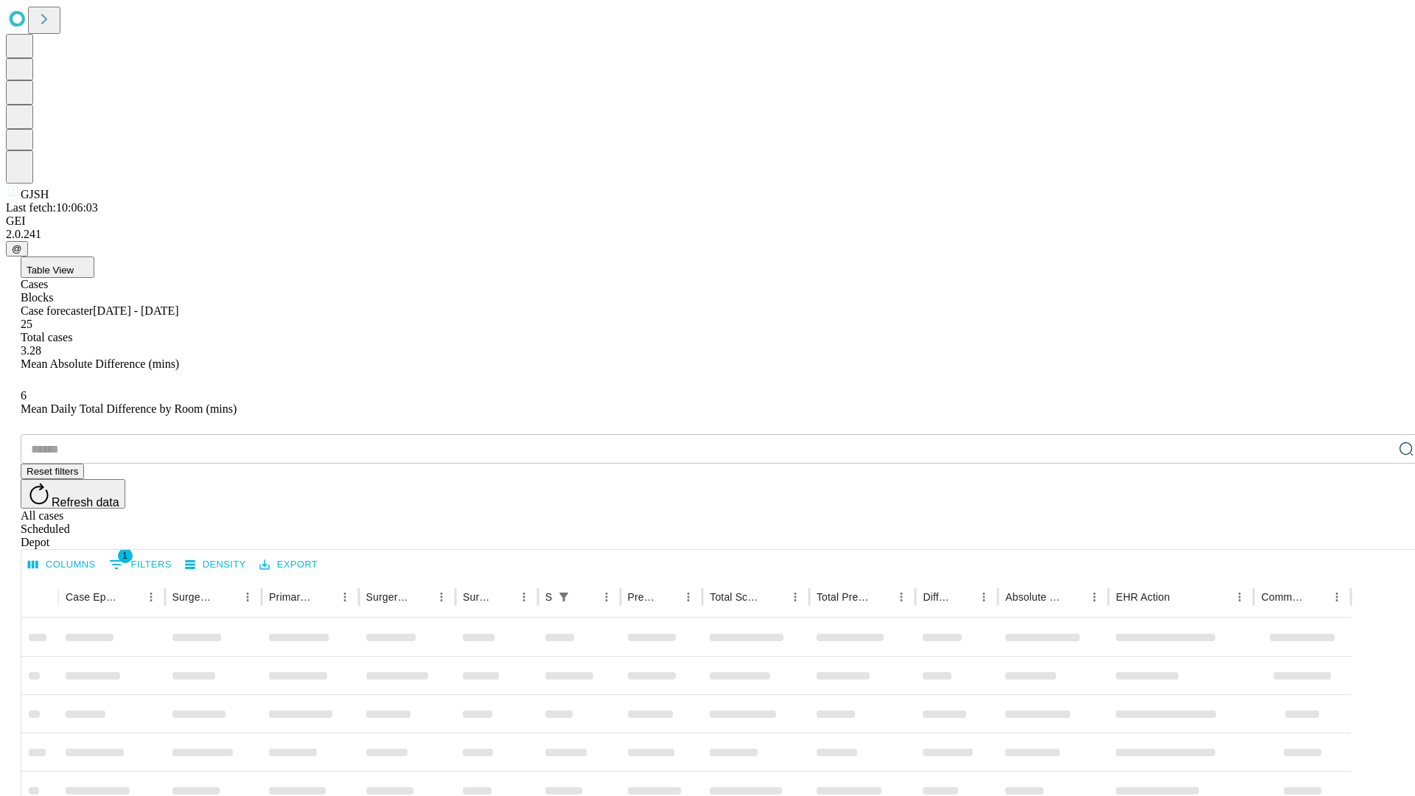 The image size is (1415, 796). What do you see at coordinates (548, 597) in the screenshot?
I see `div: Scheduled In Room Duration` at bounding box center [548, 597].